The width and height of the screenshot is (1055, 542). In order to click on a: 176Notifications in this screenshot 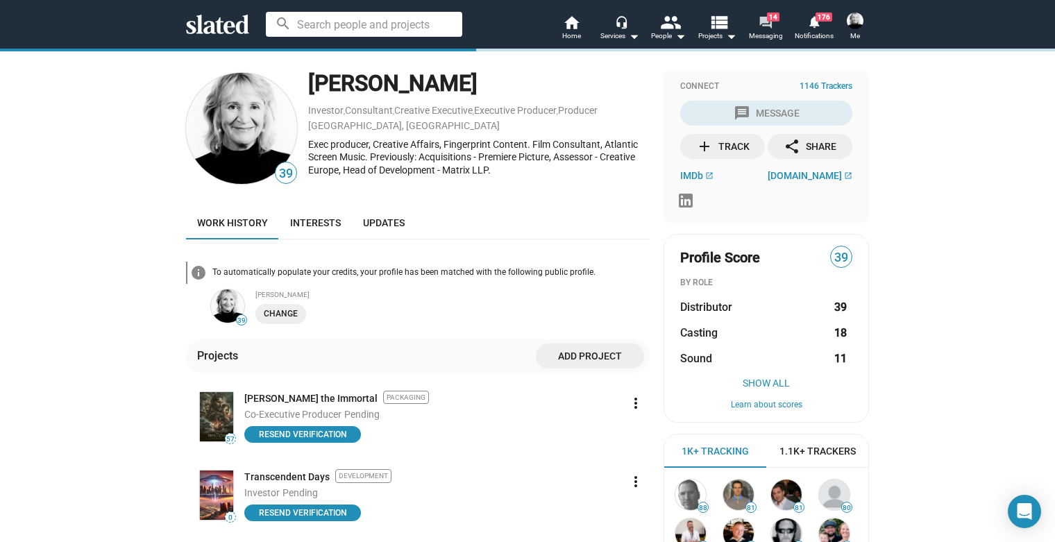, I will do `click(814, 29)`.